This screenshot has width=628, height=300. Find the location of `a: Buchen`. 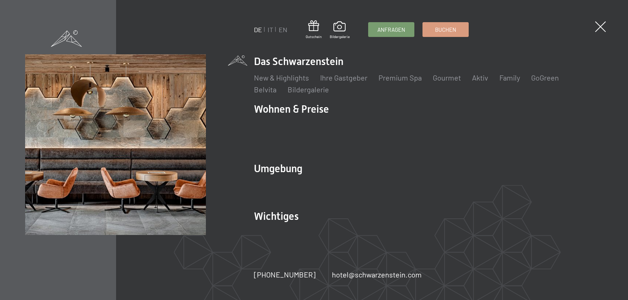

a: Buchen is located at coordinates (445, 30).